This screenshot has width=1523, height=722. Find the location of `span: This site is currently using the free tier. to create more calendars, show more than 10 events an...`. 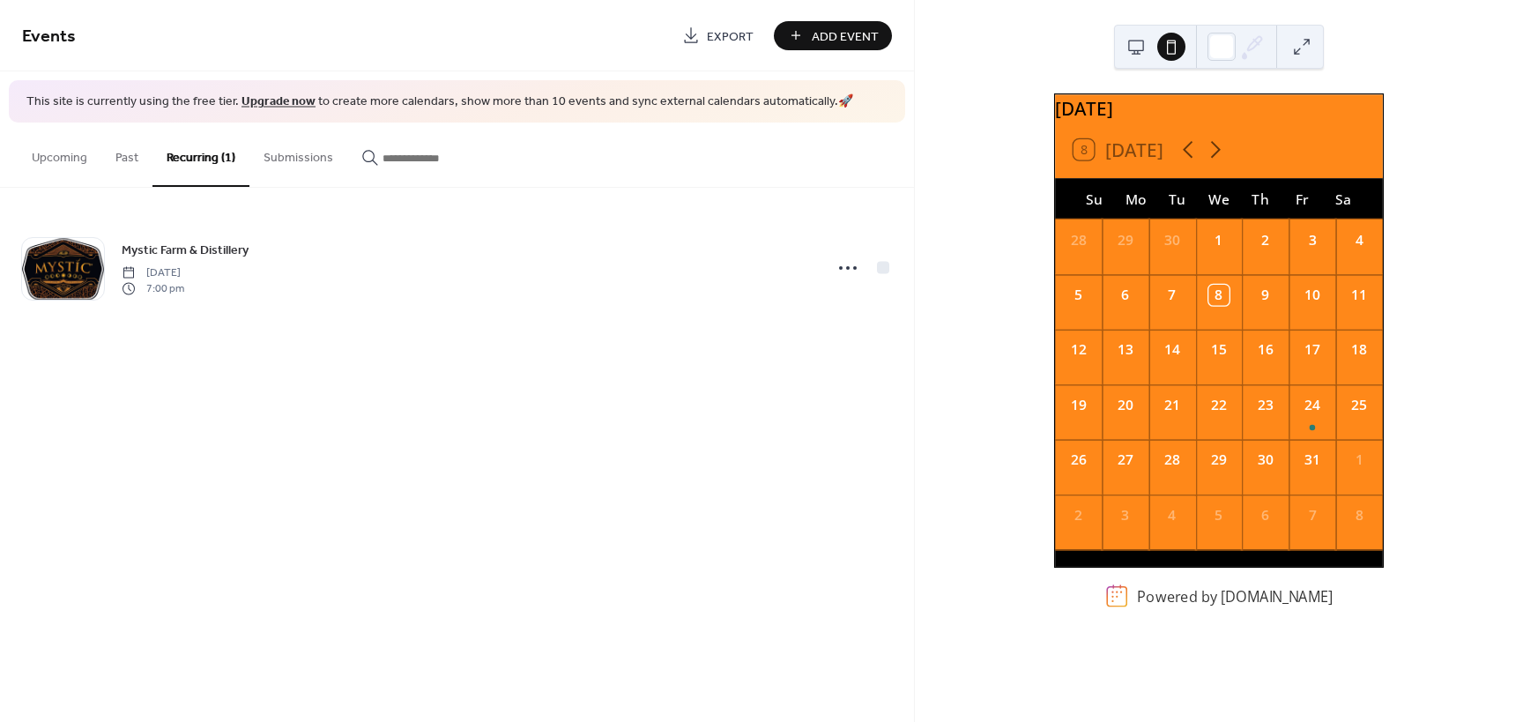

span: This site is currently using the free tier. to create more calendars, show more than 10 events an... is located at coordinates (440, 102).